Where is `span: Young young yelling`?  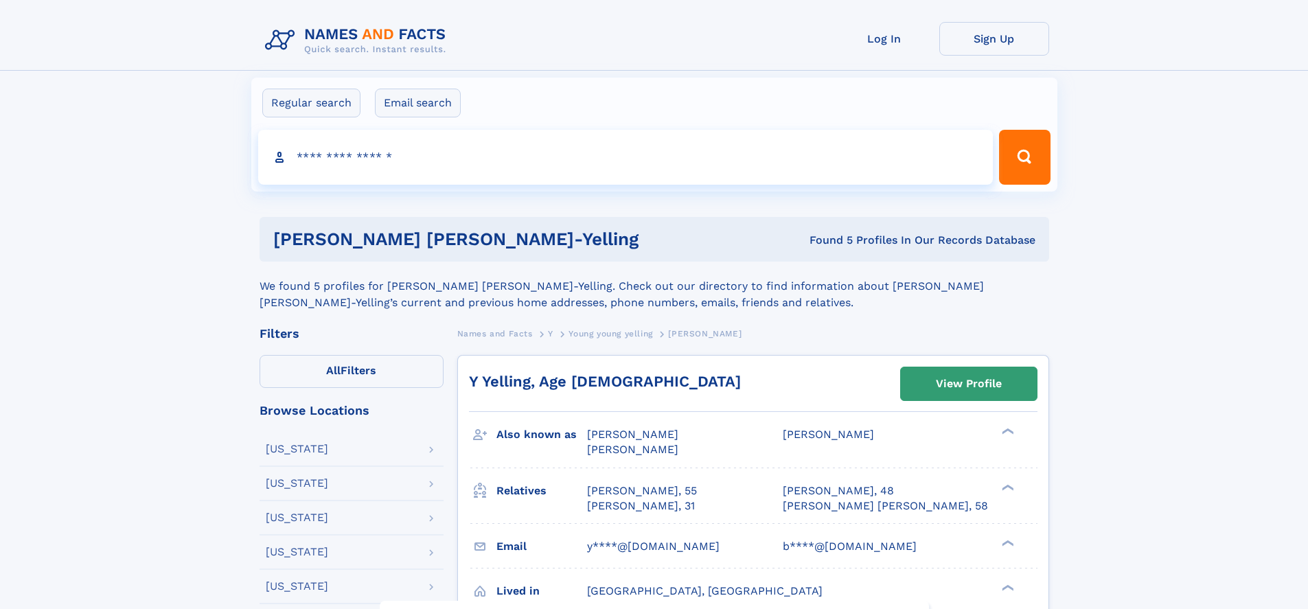 span: Young young yelling is located at coordinates (610, 334).